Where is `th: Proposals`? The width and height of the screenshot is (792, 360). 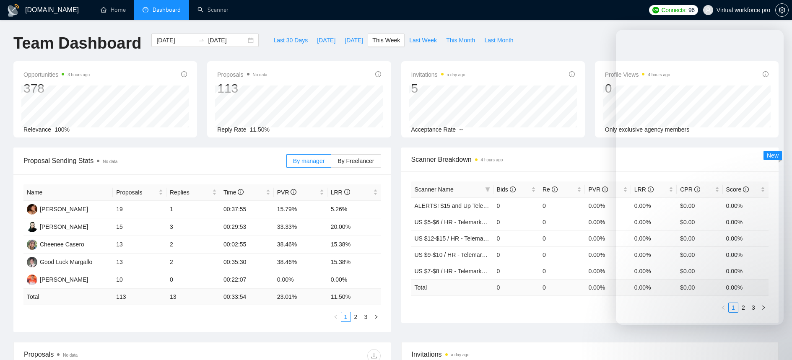 th: Proposals is located at coordinates (140, 193).